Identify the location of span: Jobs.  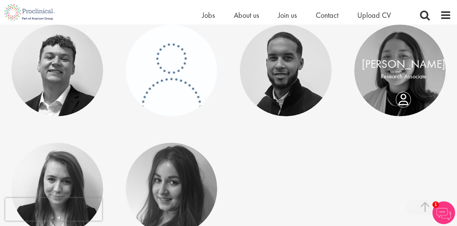
(209, 15).